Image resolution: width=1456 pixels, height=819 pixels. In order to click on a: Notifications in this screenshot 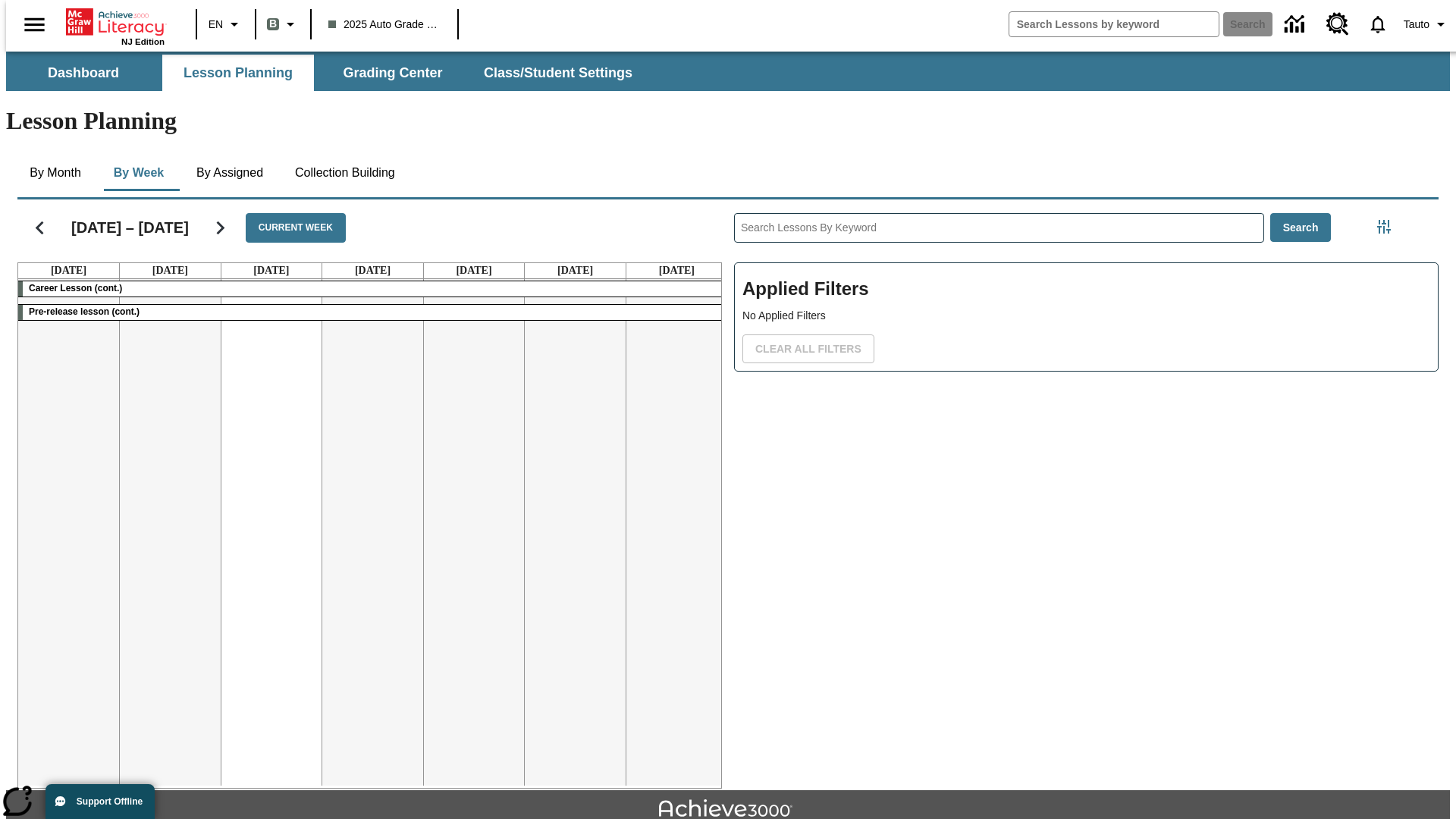, I will do `click(1378, 24)`.